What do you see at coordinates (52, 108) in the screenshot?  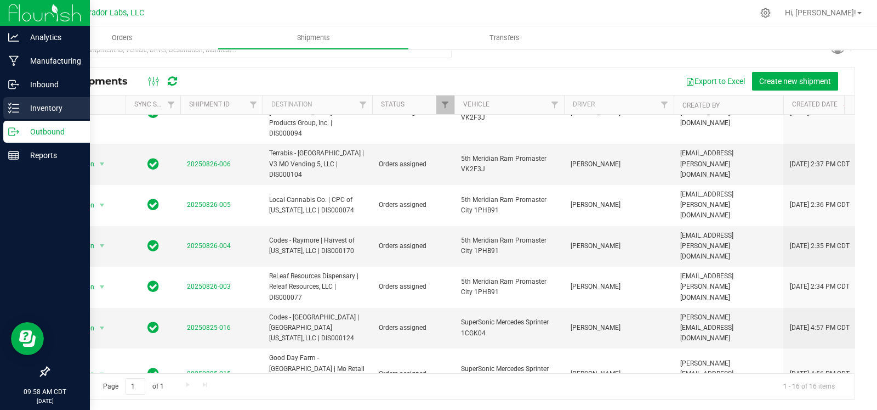 I see `p: Inventory` at bounding box center [52, 108].